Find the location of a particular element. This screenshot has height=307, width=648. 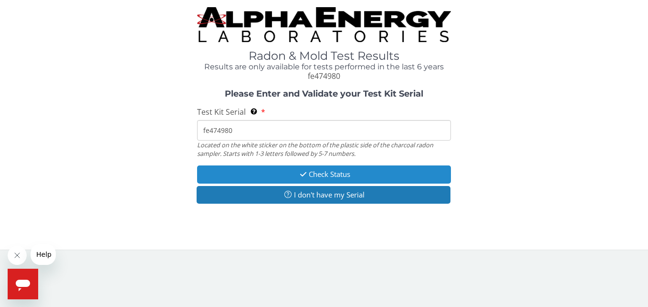

div: Located on the white sticker on the bottom of the plastic side of the charcoal radon sampler. Sta... is located at coordinates (324, 149).